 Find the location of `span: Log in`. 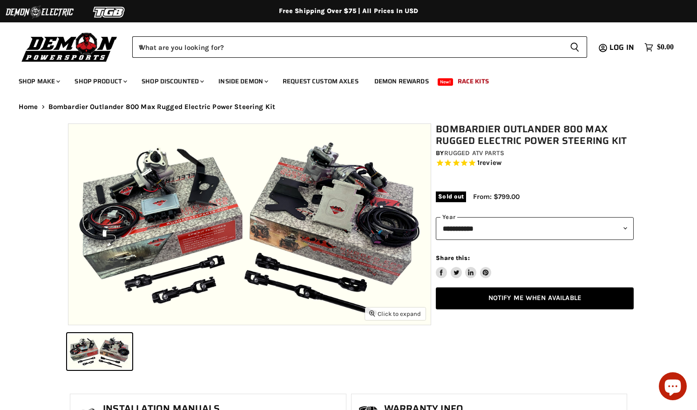

span: Log in is located at coordinates (621, 47).